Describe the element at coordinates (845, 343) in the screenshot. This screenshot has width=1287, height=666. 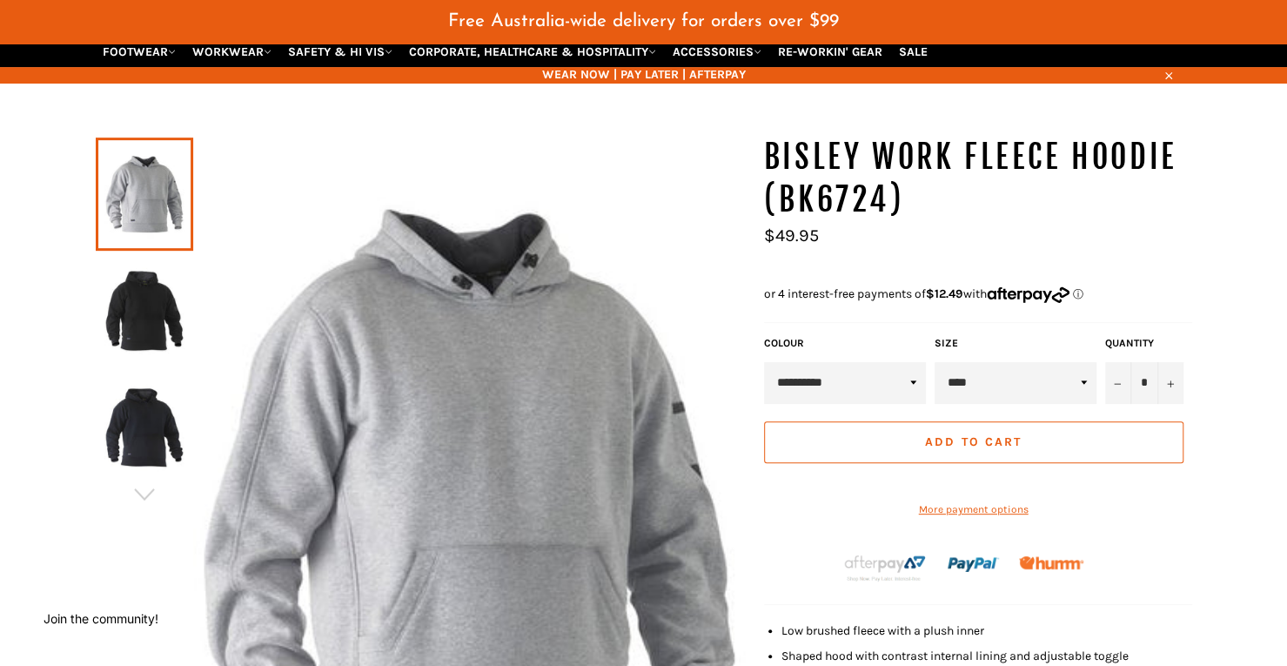
I see `label: COLOUR` at that location.